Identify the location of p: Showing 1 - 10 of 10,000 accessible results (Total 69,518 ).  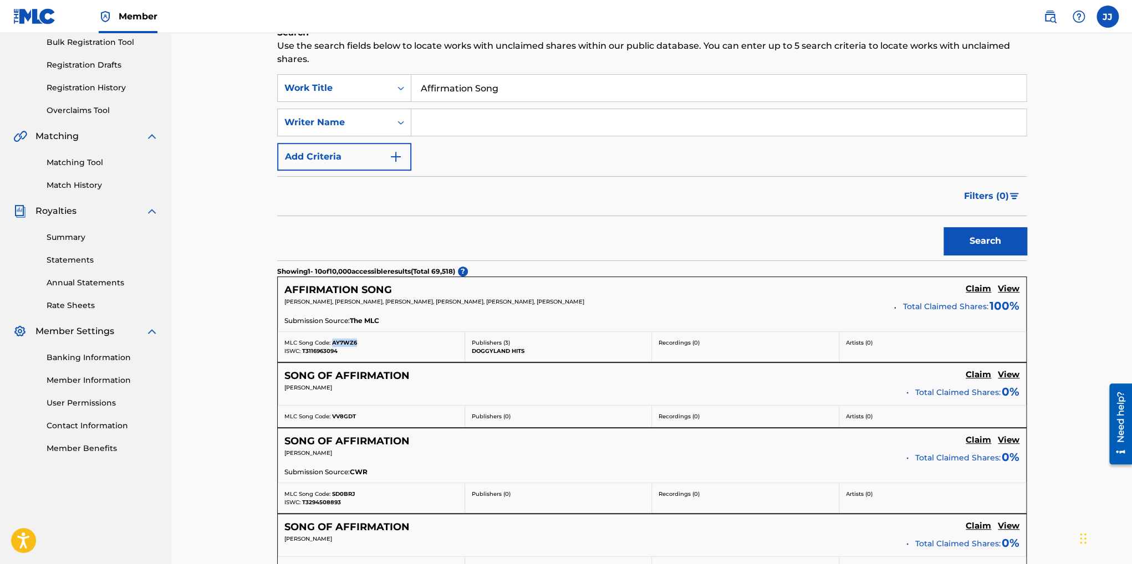
(366, 272).